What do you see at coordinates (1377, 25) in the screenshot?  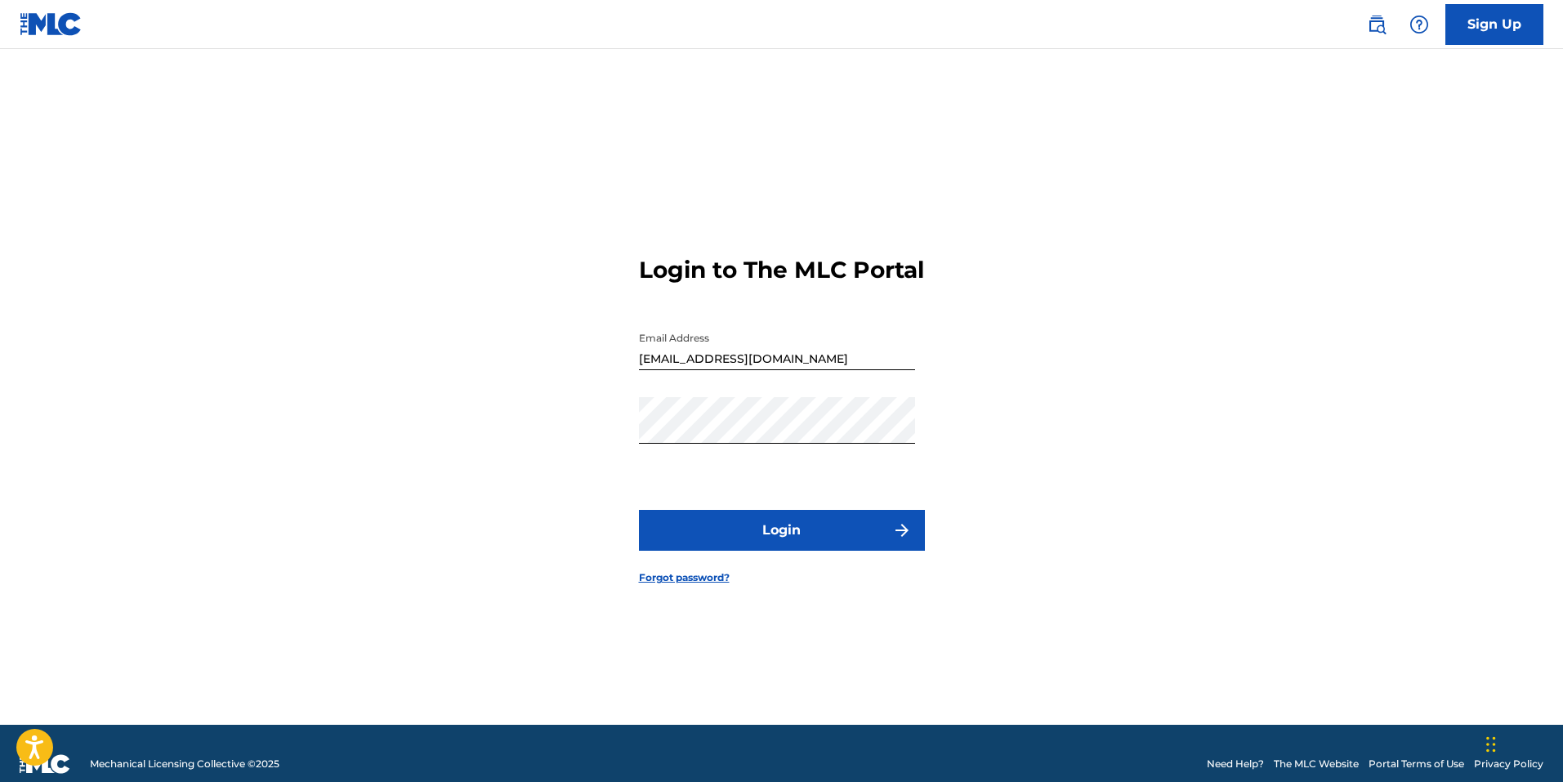 I see `img: search` at bounding box center [1377, 25].